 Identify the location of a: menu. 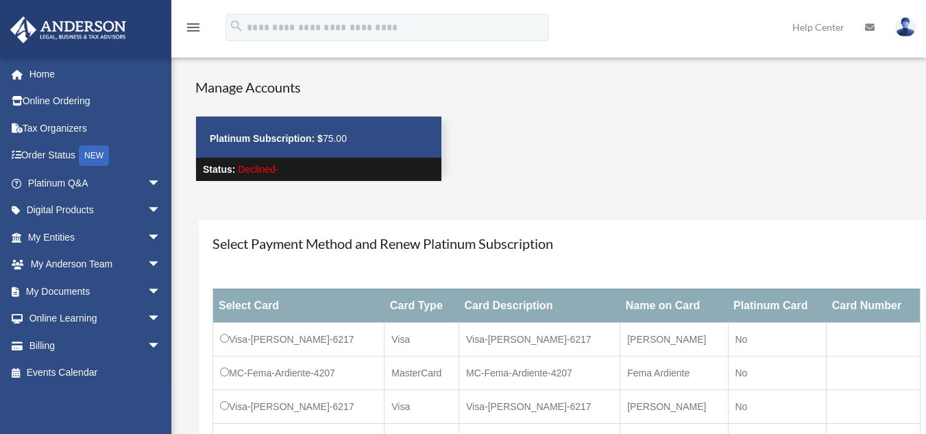
(193, 29).